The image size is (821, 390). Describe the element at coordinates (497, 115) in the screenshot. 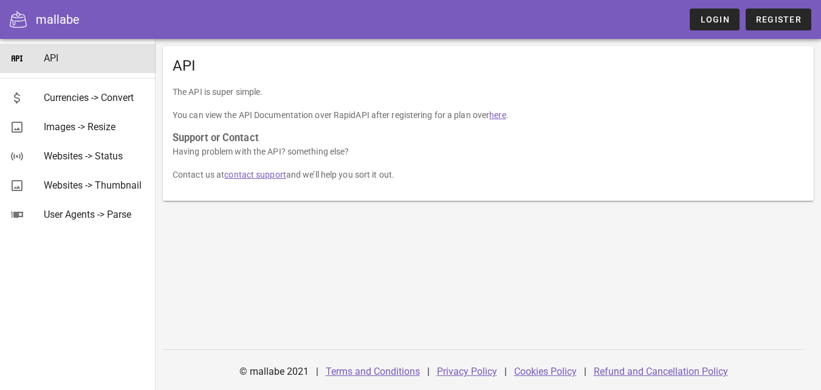

I see `a: here` at that location.